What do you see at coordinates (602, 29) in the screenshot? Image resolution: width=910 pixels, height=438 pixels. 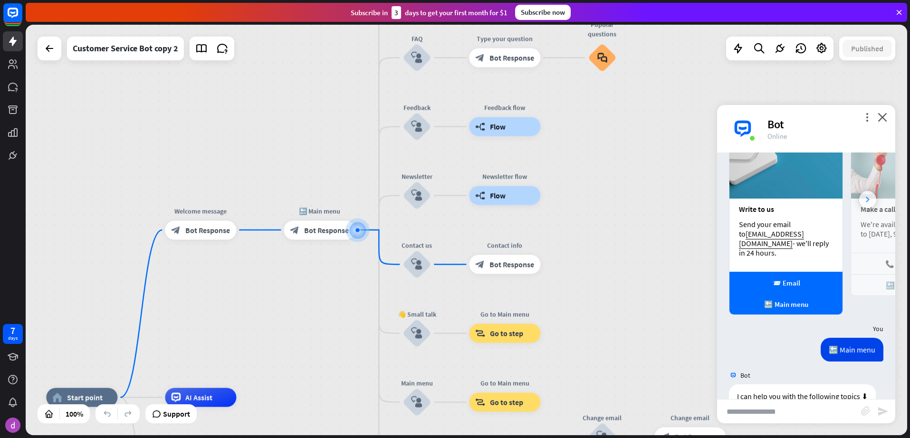 I see `div: Popular questions` at bounding box center [602, 29].